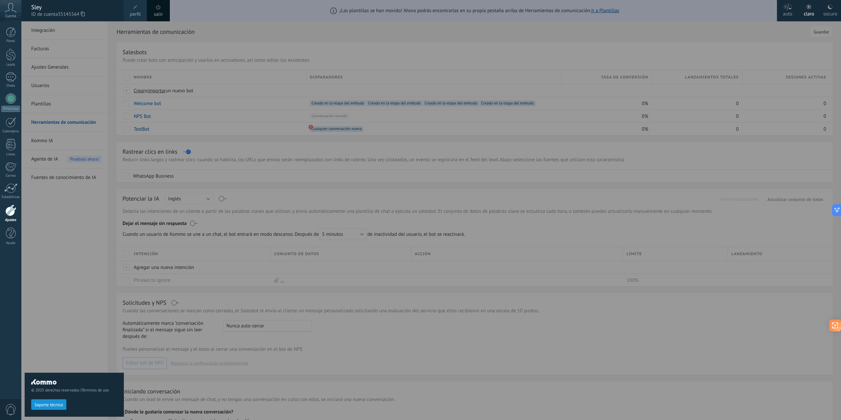 The width and height of the screenshot is (841, 420). I want to click on div: Leads, so click(11, 65).